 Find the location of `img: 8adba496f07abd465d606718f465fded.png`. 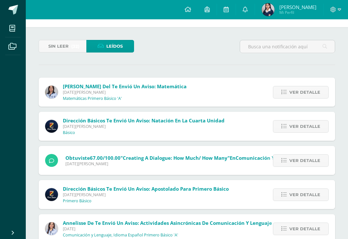

img: 8adba496f07abd465d606718f465fded.png is located at coordinates (52, 92).